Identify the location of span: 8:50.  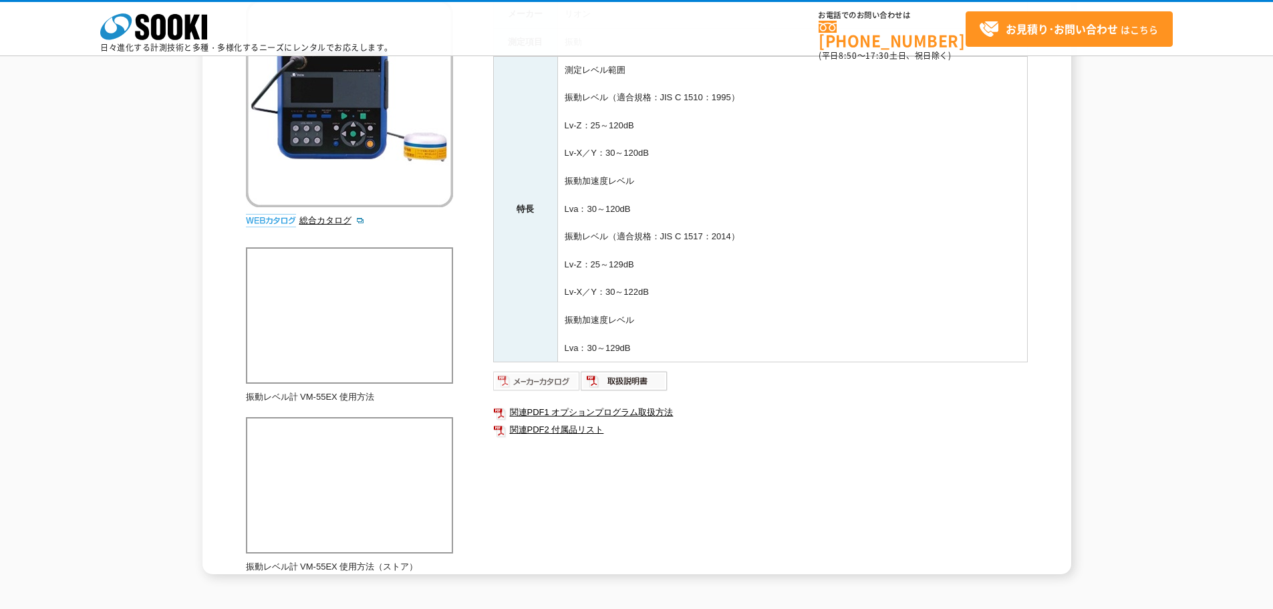
(848, 55).